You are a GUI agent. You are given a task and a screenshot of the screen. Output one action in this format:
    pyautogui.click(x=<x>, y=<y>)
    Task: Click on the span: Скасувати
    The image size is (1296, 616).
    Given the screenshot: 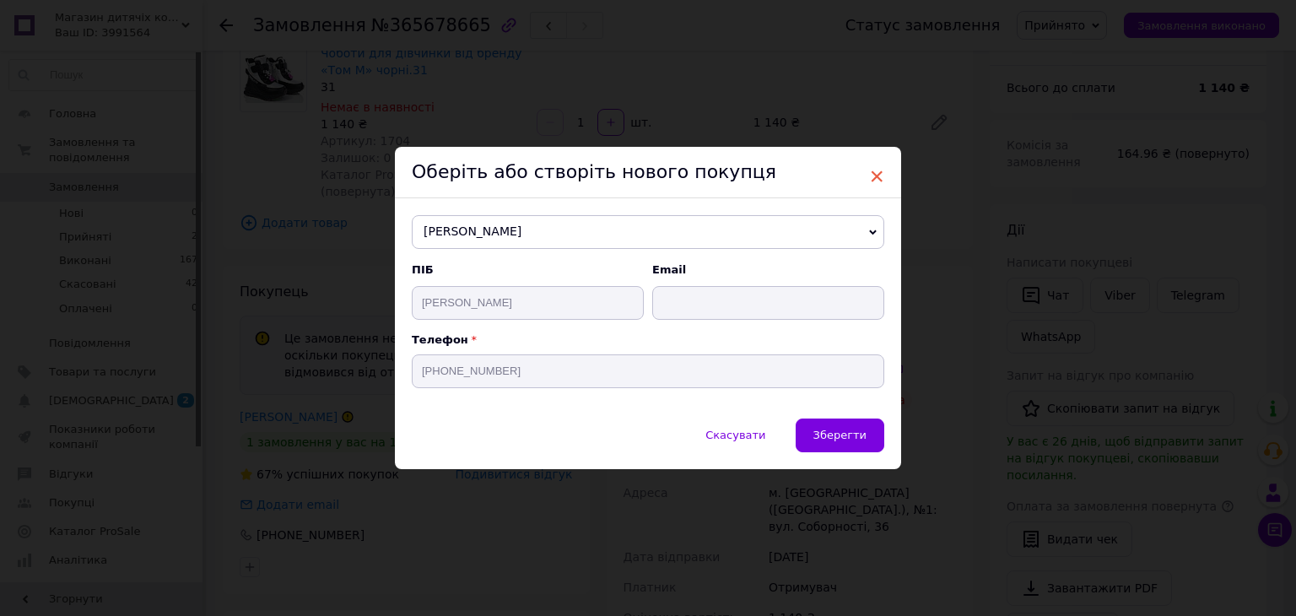 What is the action you would take?
    pyautogui.click(x=735, y=434)
    